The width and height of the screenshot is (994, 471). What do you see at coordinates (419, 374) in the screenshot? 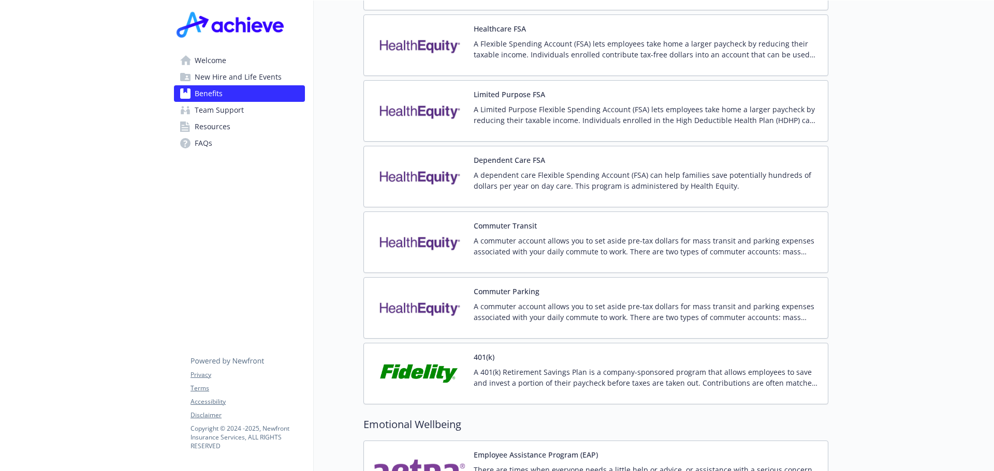
I see `img: Fidelity Investments carrier logo` at bounding box center [419, 374].